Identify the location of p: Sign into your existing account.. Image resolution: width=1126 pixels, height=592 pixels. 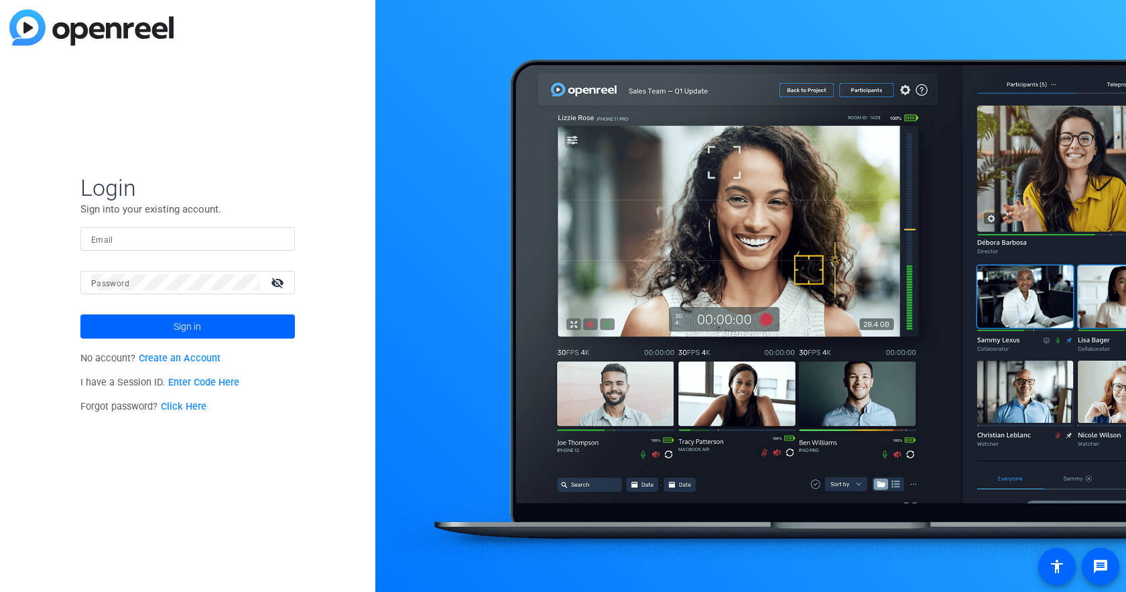
(188, 209).